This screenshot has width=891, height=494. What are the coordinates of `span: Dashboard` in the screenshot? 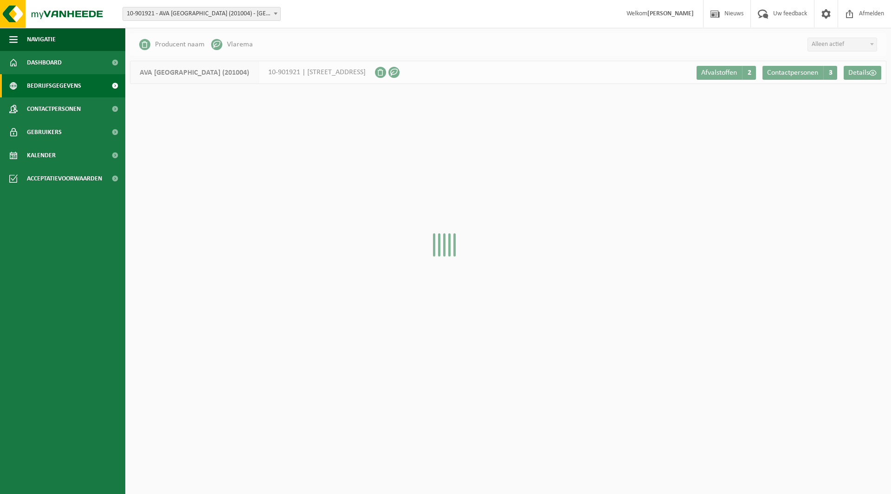 It's located at (44, 63).